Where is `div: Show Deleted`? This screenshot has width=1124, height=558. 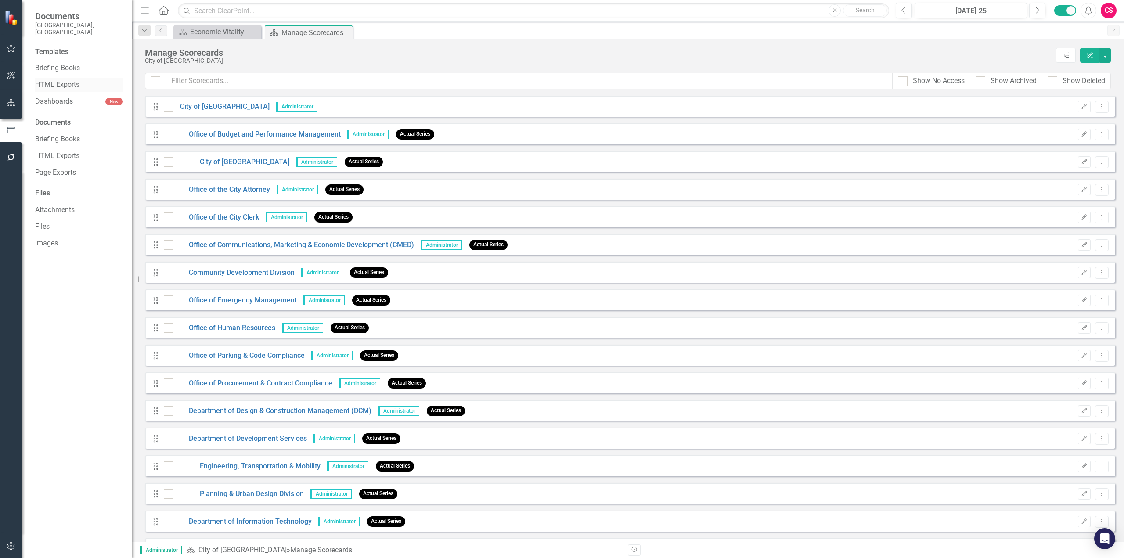 div: Show Deleted is located at coordinates (1084, 81).